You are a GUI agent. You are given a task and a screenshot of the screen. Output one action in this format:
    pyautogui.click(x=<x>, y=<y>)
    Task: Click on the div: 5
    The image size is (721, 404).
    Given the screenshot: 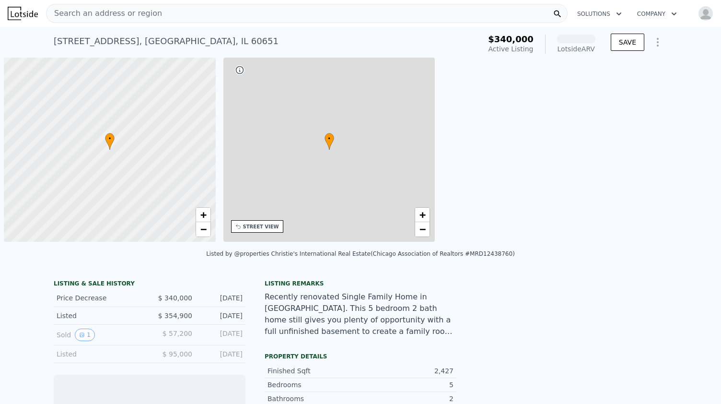 What is the action you would take?
    pyautogui.click(x=407, y=384)
    